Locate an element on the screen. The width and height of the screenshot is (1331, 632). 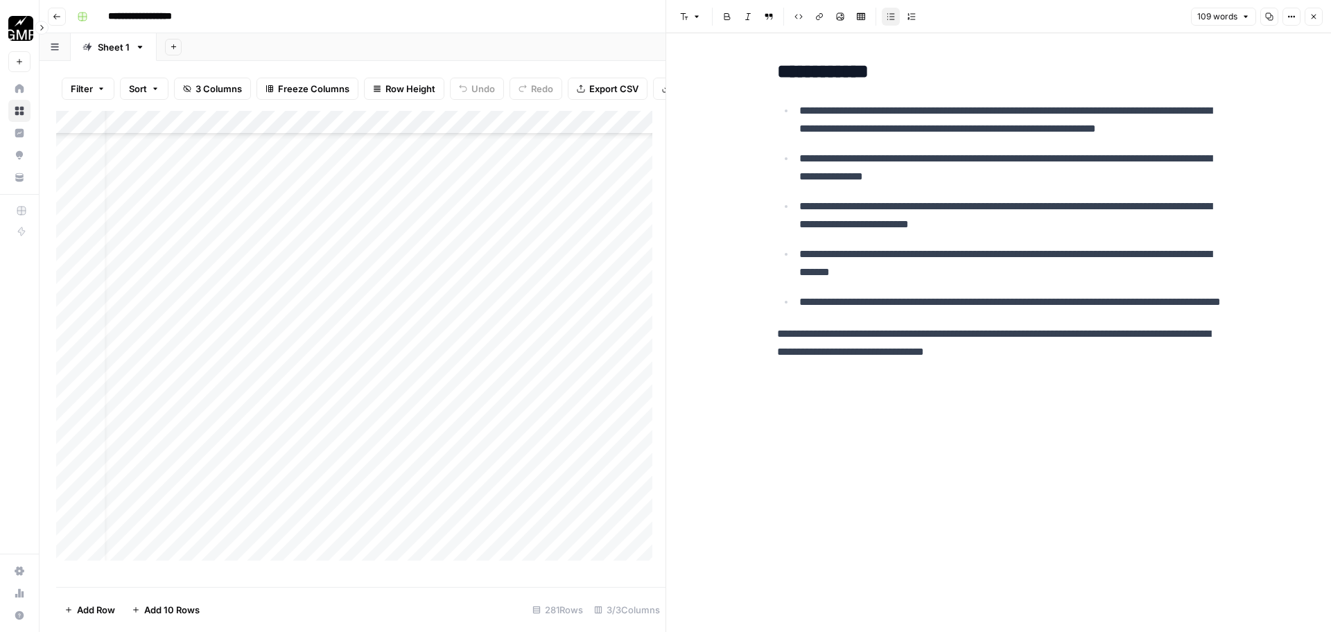
a: Your Data is located at coordinates (19, 177).